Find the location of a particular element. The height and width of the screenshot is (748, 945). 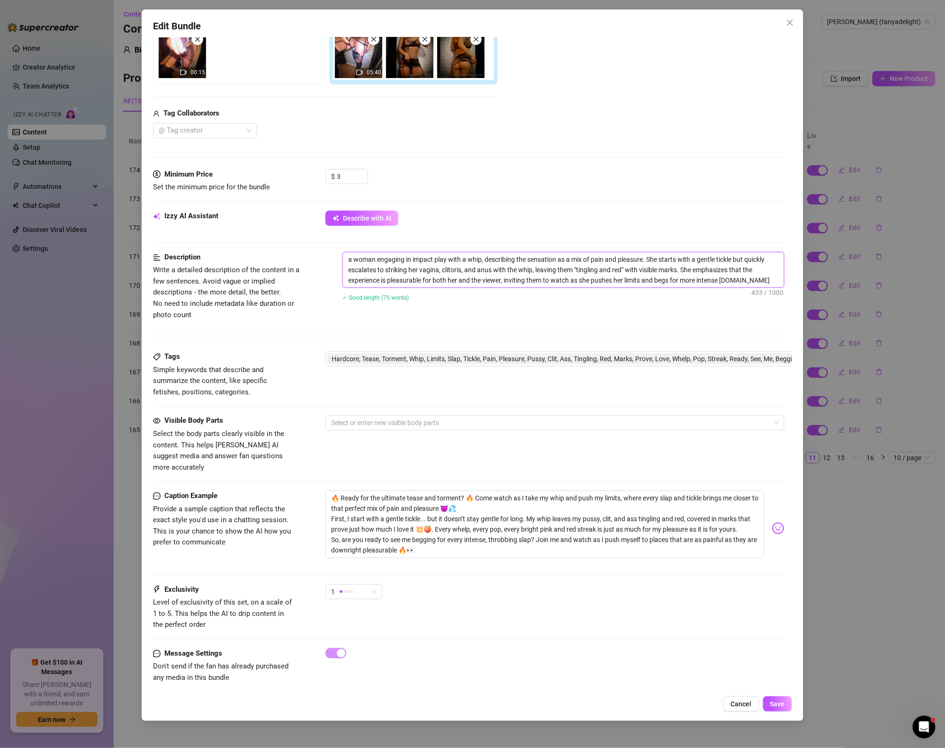

strong: Tags is located at coordinates (172, 357).